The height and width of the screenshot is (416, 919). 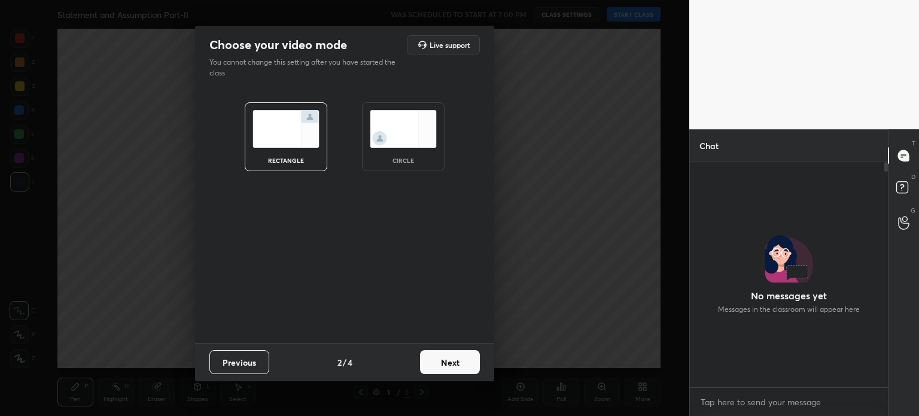 I want to click on p: G, so click(x=913, y=210).